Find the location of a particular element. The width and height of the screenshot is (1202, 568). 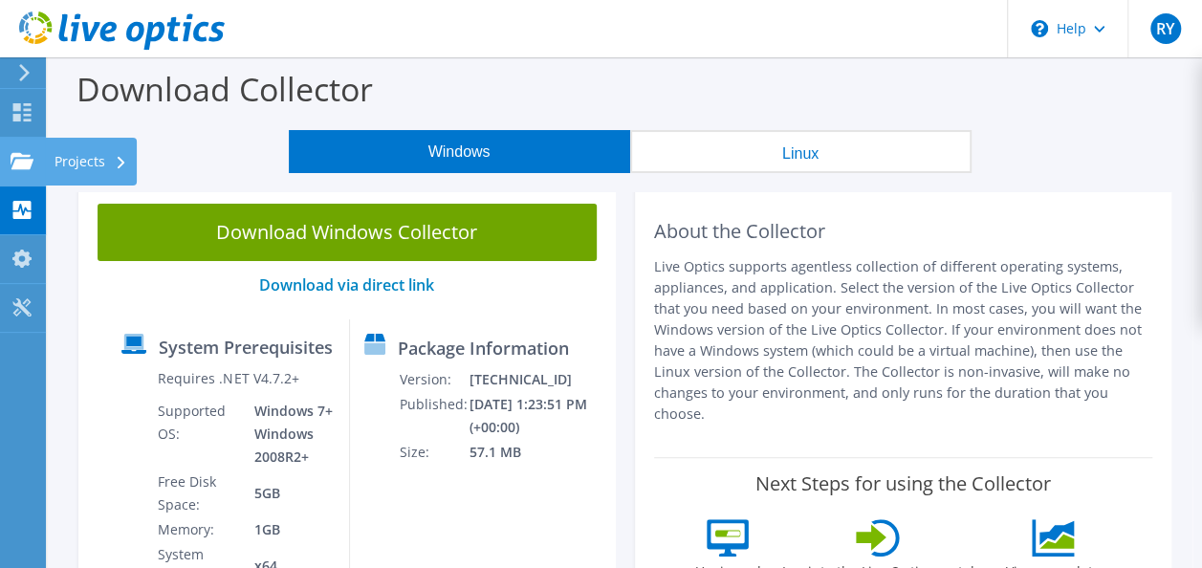

td: 1GB is located at coordinates (287, 530).